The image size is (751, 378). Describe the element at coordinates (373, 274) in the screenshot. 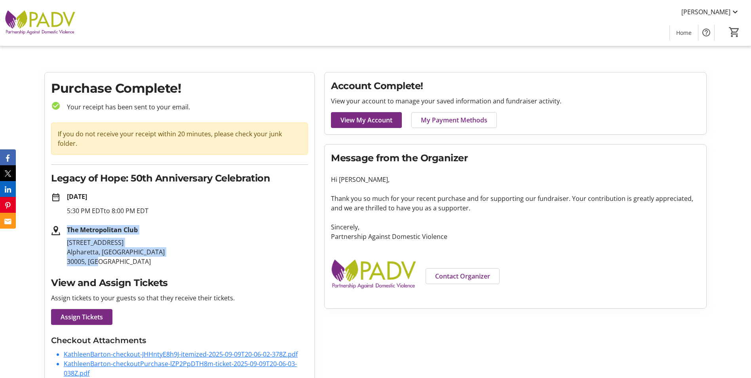

I see `img: Partnership Against Domestic Violence logo` at that location.